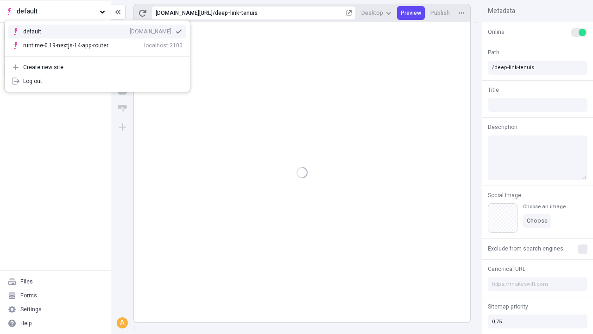 The height and width of the screenshot is (334, 593). Describe the element at coordinates (494, 52) in the screenshot. I see `span: Path` at that location.